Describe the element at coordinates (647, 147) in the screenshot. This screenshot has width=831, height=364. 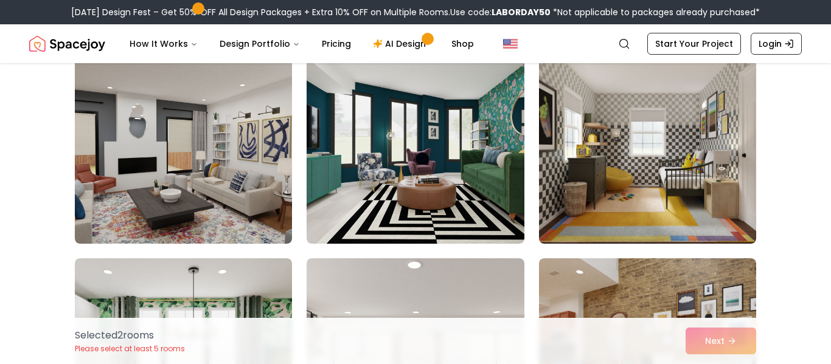
I see `img: Room room-48` at that location.